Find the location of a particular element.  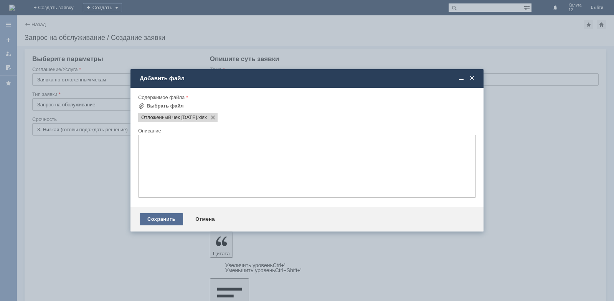

span: Свернуть (Ctrl + M) is located at coordinates (461, 78).